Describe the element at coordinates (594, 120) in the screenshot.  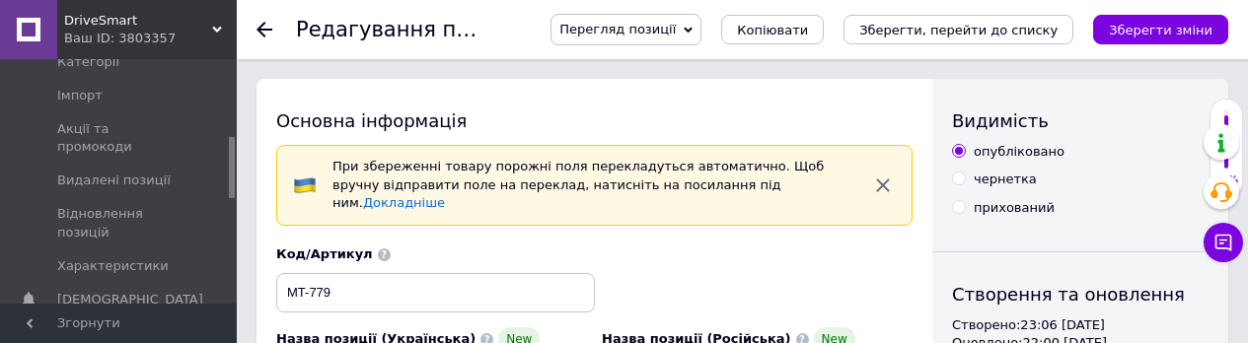
I see `div: Основна інформація` at that location.